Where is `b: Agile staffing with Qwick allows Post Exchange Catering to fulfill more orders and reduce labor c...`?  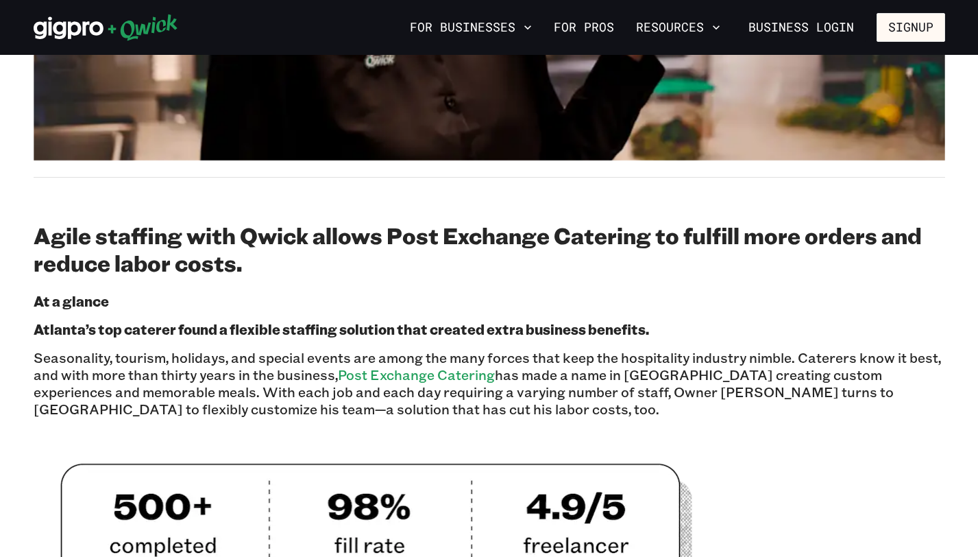
b: Agile staffing with Qwick allows Post Exchange Catering to fulfill more orders and reduce labor c... is located at coordinates (478, 249).